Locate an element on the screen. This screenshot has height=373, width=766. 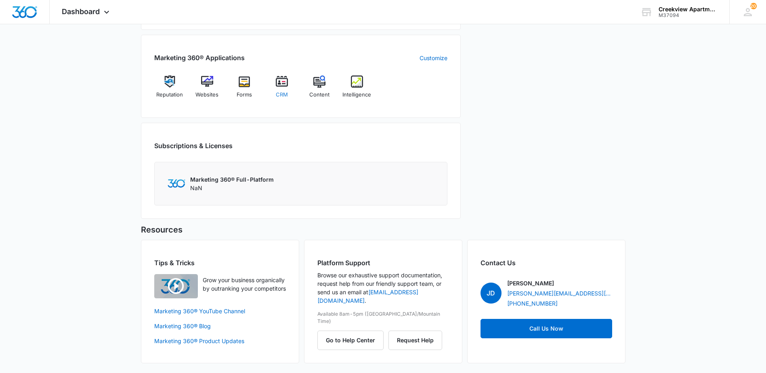
a: Content is located at coordinates (320, 90).